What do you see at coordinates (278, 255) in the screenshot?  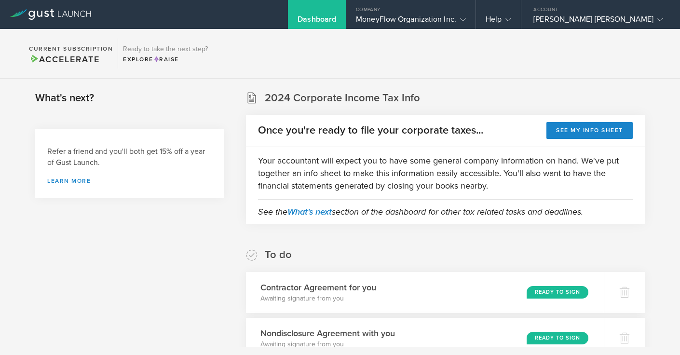 I see `h2: To do` at bounding box center [278, 255].